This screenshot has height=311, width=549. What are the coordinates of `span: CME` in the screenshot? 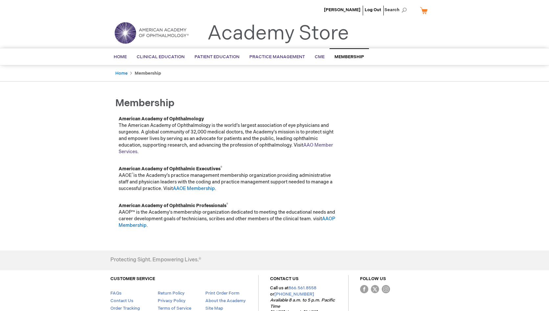 It's located at (320, 57).